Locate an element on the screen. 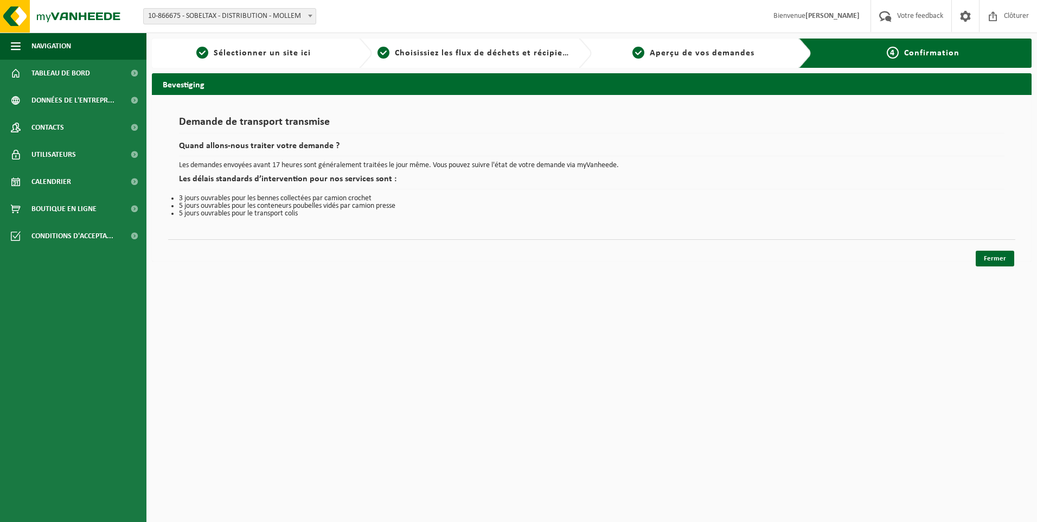 The height and width of the screenshot is (522, 1037). h2: Bevestiging is located at coordinates (592, 84).